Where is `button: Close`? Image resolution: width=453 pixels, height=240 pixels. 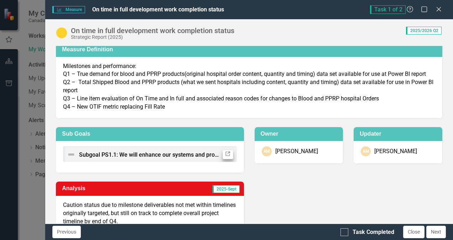 button: Close is located at coordinates (414, 232).